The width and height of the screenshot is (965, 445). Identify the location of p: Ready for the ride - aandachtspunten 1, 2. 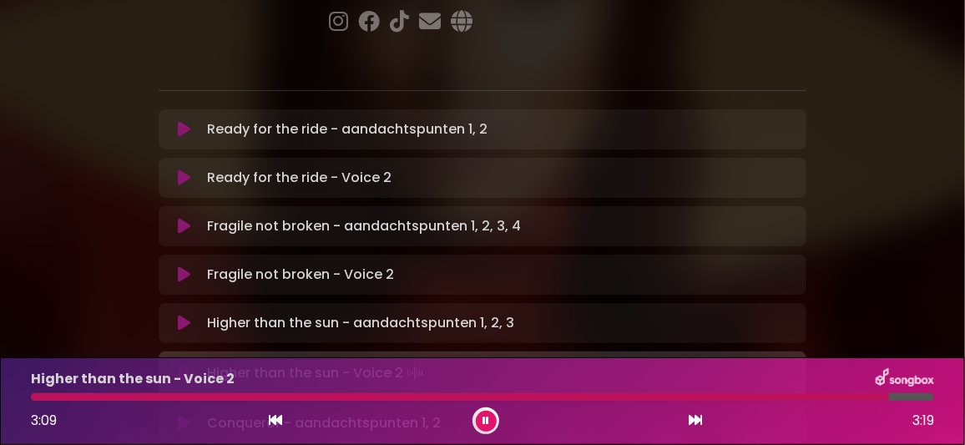
(347, 129).